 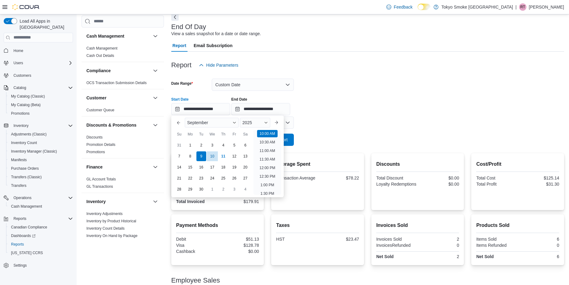 What do you see at coordinates (190, 190) in the screenshot?
I see `div: day-29` at bounding box center [190, 190].